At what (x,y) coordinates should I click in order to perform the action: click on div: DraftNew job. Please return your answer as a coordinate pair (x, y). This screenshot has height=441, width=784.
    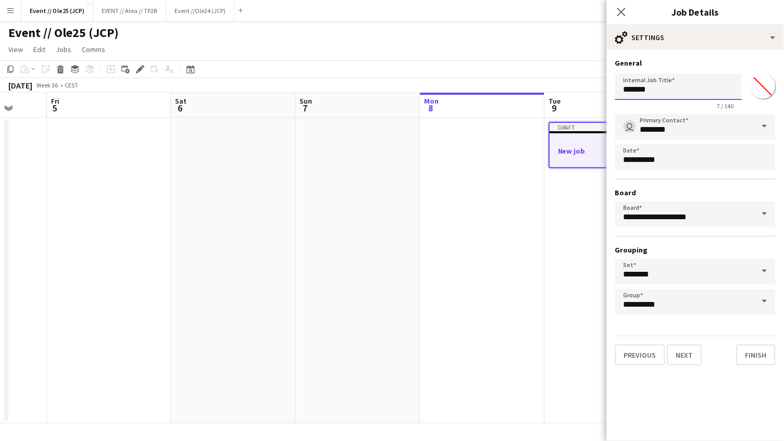
    Looking at the image, I should click on (607, 145).